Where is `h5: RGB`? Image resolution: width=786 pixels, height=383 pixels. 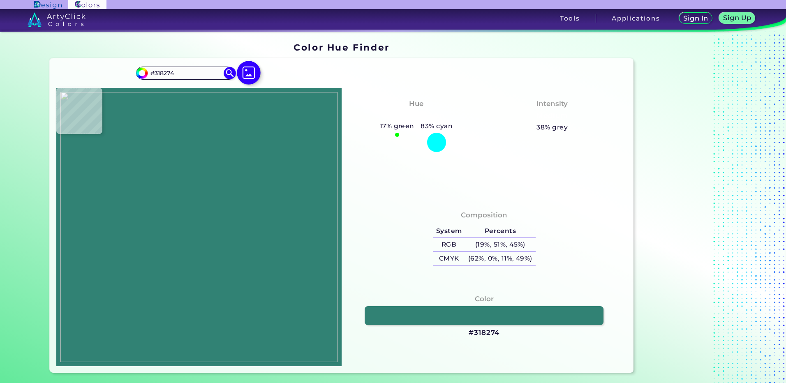 h5: RGB is located at coordinates (449, 244).